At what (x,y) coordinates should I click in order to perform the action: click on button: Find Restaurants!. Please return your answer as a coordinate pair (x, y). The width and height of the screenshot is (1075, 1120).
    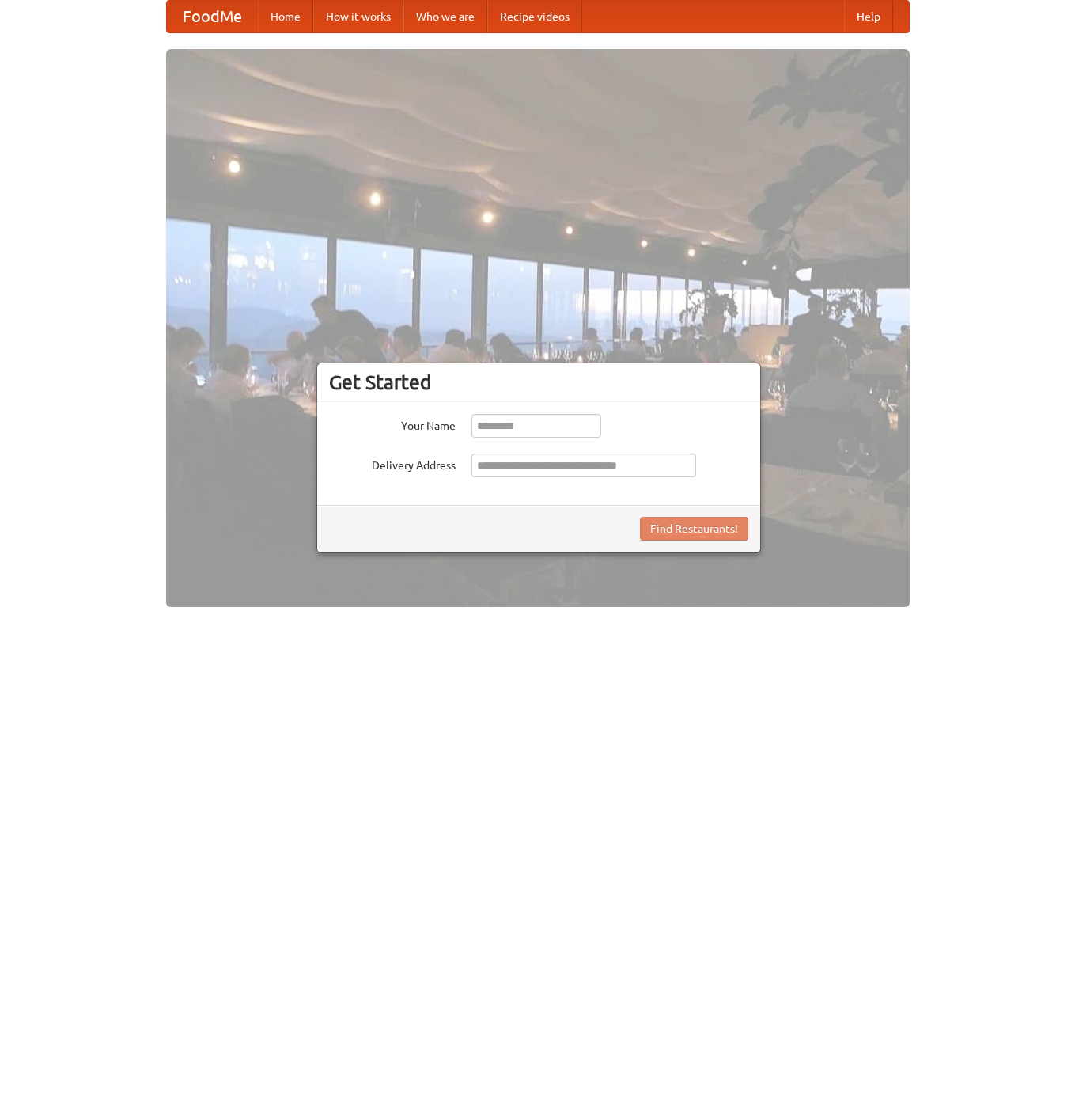
    Looking at the image, I should click on (694, 529).